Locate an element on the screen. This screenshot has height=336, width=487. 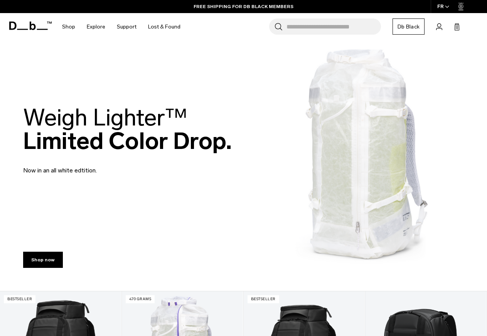
a: Support is located at coordinates (126, 27).